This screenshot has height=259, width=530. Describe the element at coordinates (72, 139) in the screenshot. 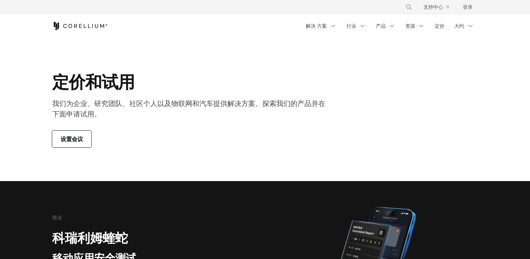

I see `a: 设置会议` at that location.